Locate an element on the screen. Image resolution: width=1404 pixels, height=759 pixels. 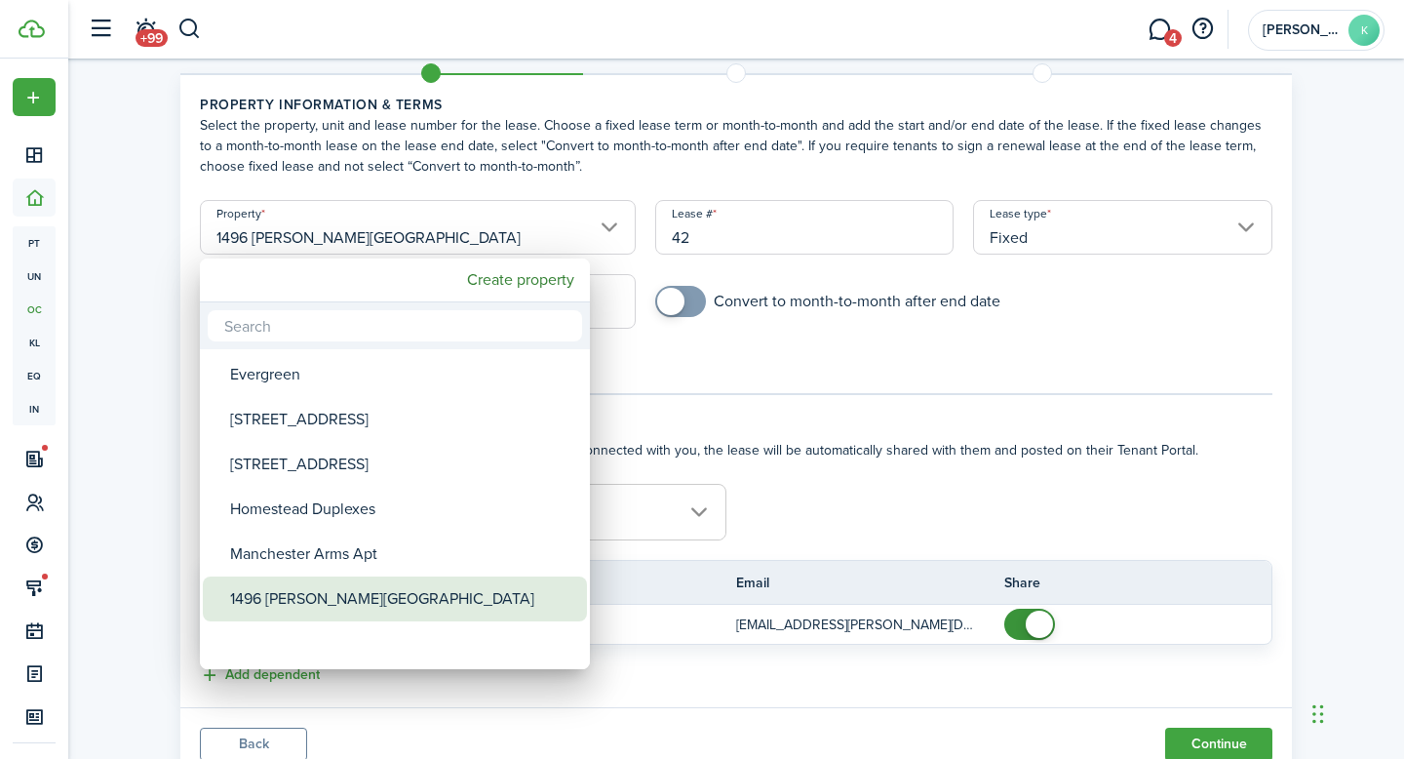
div: Evergreen is located at coordinates (403, 374).